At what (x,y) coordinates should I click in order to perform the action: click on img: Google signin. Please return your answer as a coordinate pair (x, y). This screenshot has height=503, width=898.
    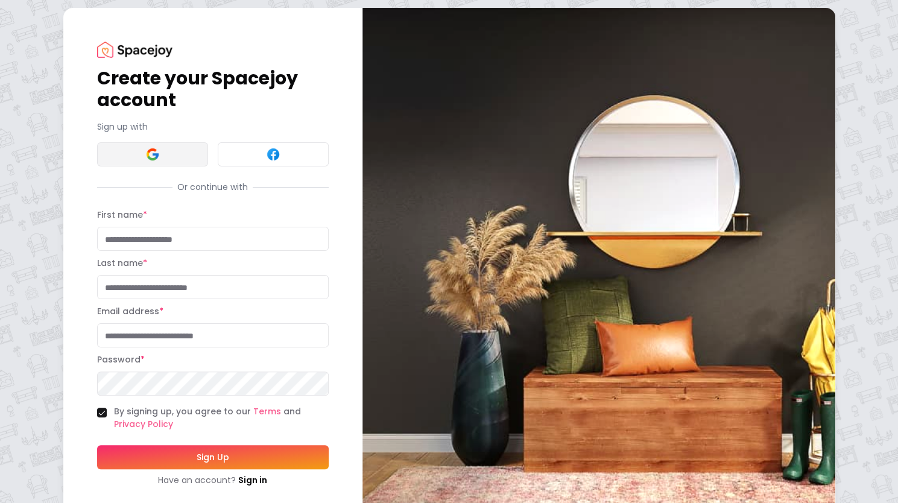
    Looking at the image, I should click on (153, 154).